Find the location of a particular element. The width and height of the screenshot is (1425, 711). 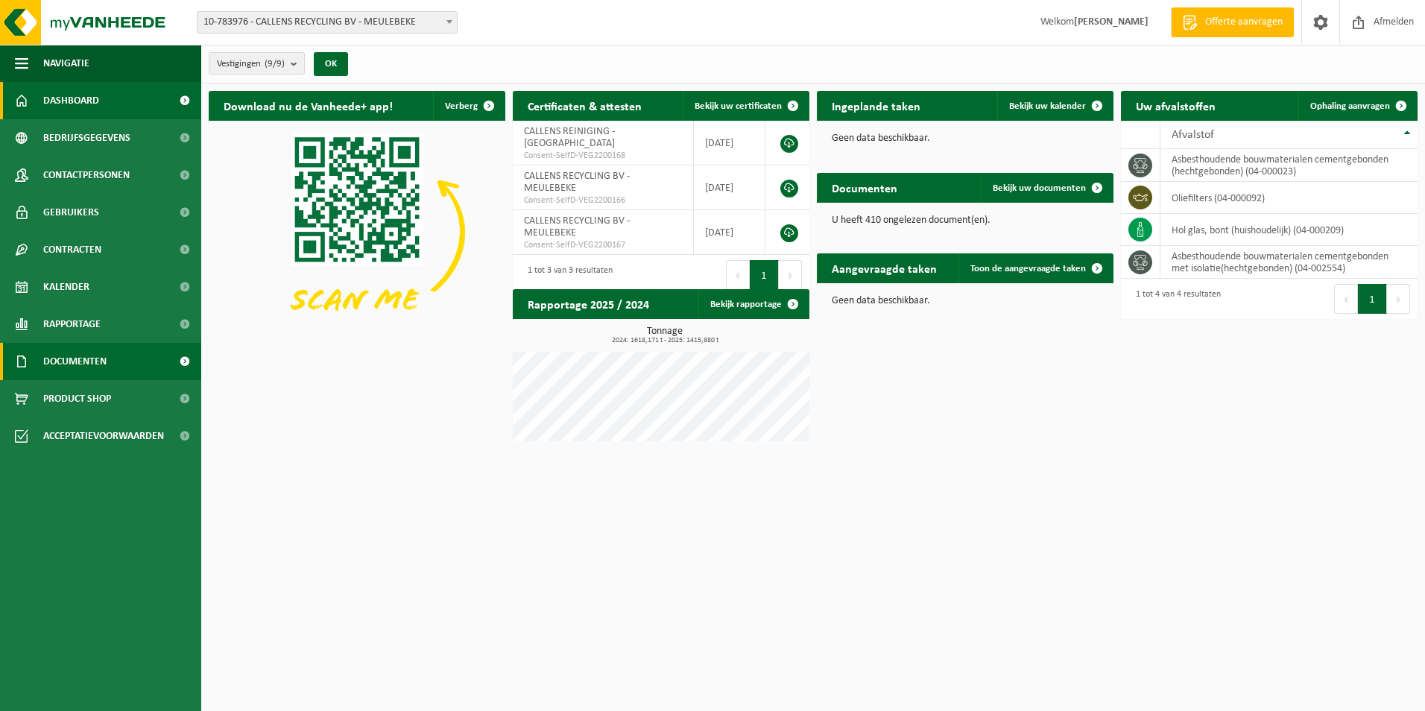

span: Contracten is located at coordinates (72, 250).